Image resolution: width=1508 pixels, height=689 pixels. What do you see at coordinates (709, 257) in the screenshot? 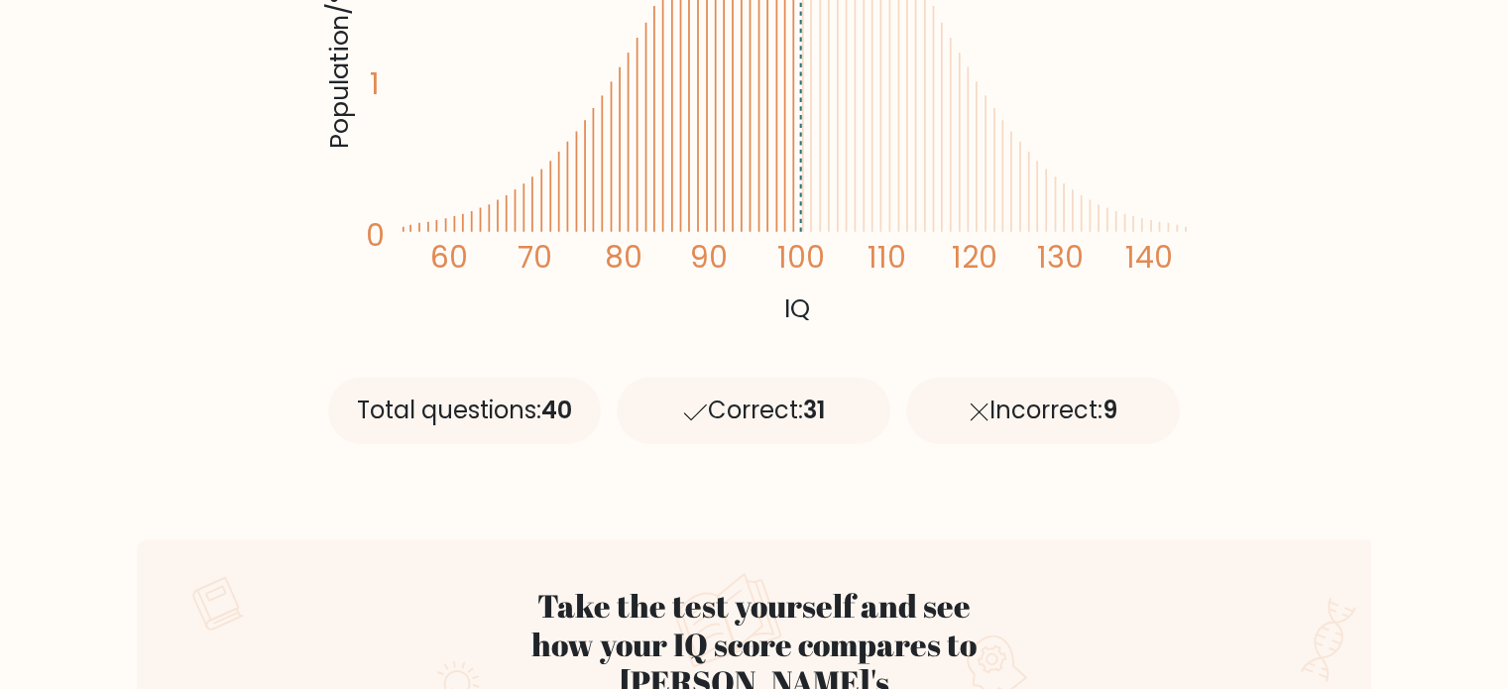
I see `tspan: 90` at bounding box center [709, 257].